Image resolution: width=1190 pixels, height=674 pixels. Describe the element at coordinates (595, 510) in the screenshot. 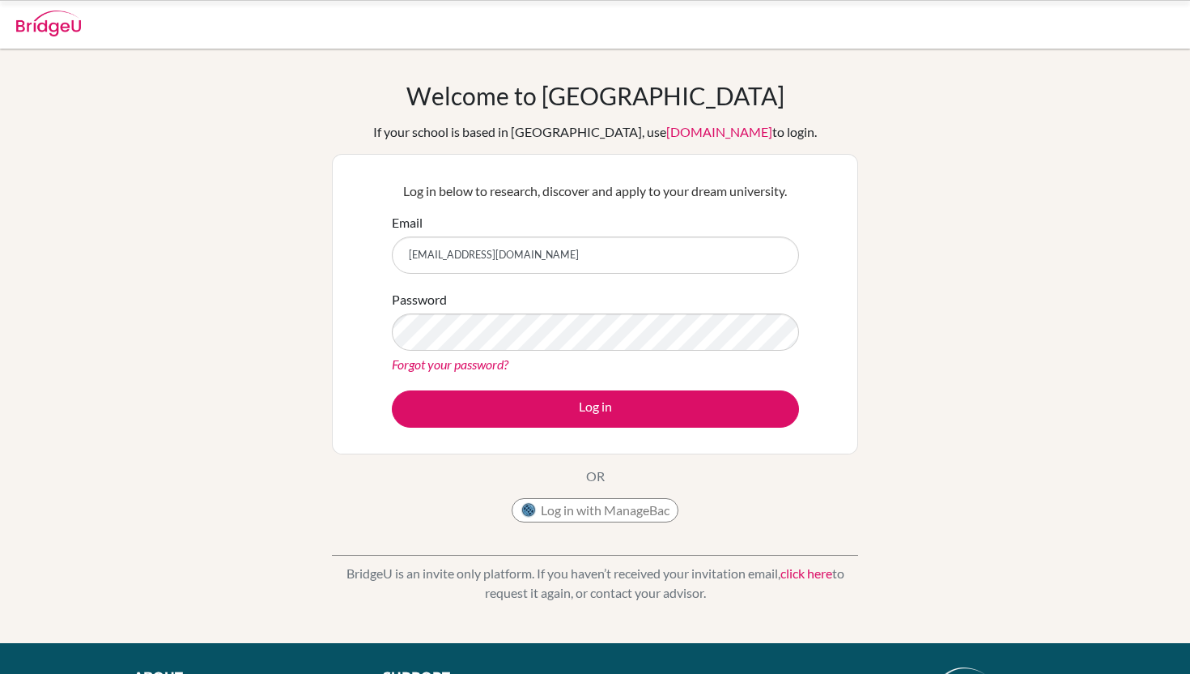

I see `button: Log in with ManageBac` at that location.